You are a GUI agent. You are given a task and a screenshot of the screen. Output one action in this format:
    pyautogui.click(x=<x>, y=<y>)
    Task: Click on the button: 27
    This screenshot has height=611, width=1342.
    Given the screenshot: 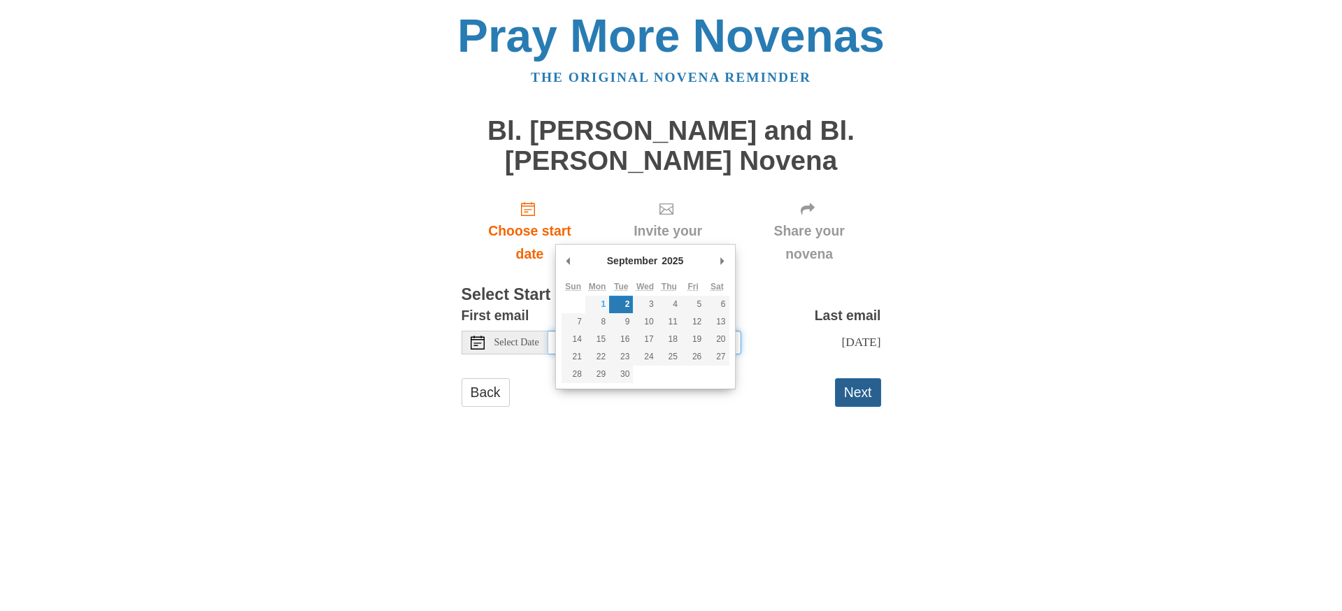 What is the action you would take?
    pyautogui.click(x=717, y=357)
    